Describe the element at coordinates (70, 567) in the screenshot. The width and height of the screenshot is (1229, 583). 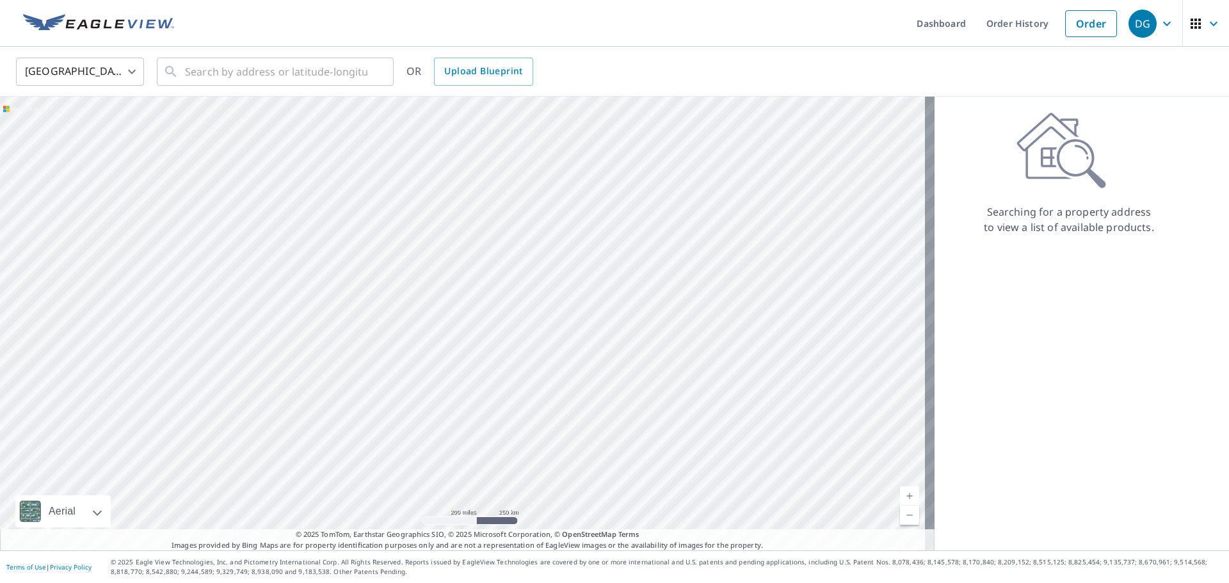
I see `a: Privacy Policy` at that location.